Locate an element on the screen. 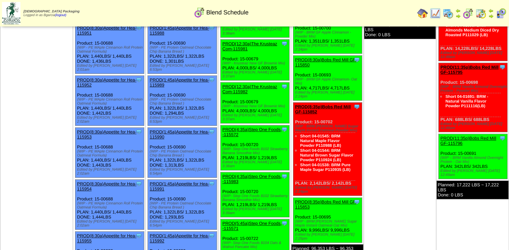  div: Product: 15-00695 PLAN: 9,996LBS / 9,996LBS is located at coordinates (327, 220).